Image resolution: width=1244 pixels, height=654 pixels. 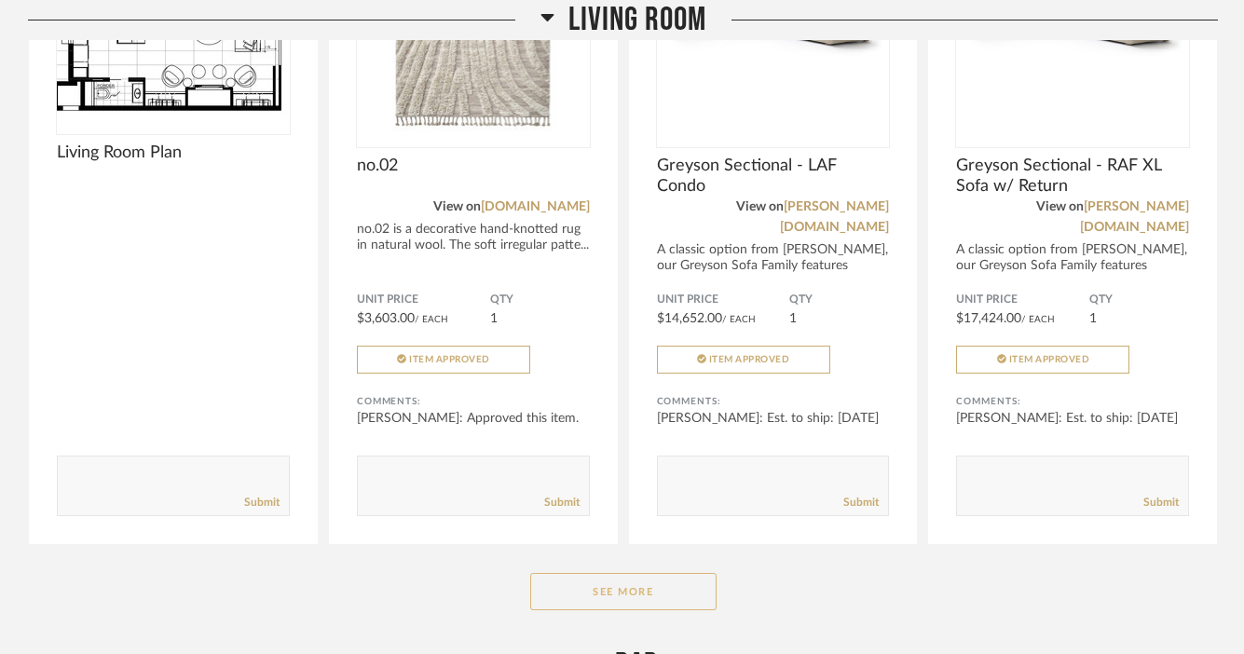 What do you see at coordinates (173, 153) in the screenshot?
I see `span: Living Room Plan` at bounding box center [173, 153].